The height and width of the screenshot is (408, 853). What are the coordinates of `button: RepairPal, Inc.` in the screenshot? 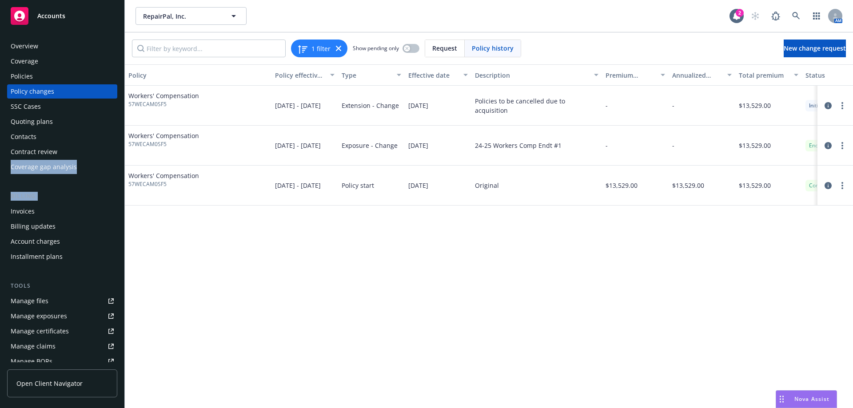 It's located at (191, 16).